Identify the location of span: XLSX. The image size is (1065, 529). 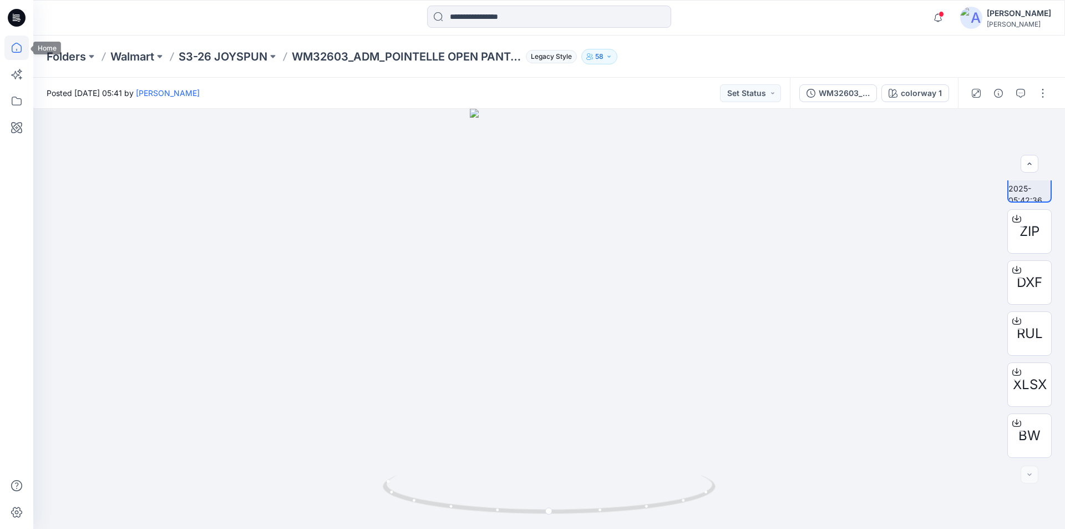
(1030, 384).